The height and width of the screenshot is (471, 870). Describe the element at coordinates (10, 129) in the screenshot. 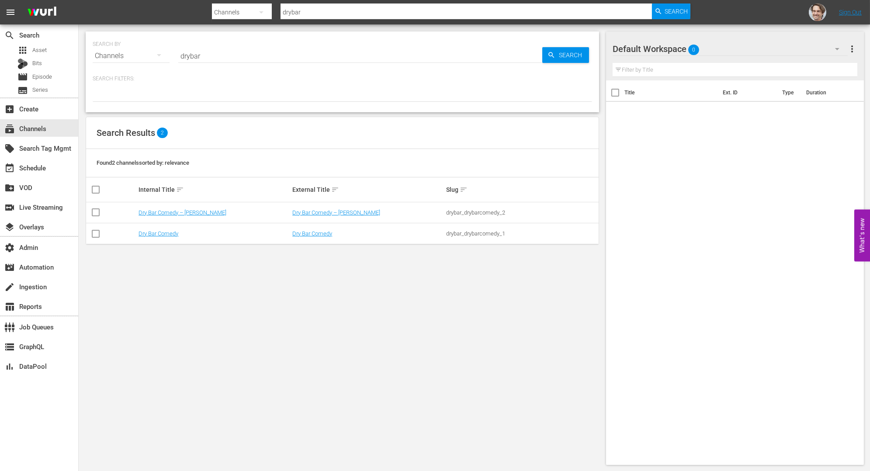

I see `span: Channels` at that location.